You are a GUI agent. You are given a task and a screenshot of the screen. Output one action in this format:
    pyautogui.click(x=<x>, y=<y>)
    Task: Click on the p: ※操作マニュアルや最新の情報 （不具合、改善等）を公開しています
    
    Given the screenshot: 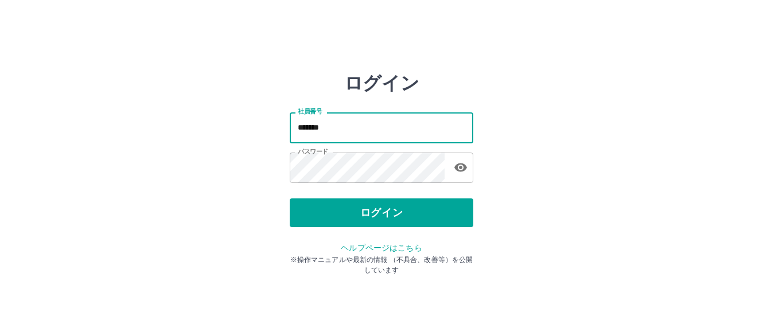 What is the action you would take?
    pyautogui.click(x=382, y=265)
    